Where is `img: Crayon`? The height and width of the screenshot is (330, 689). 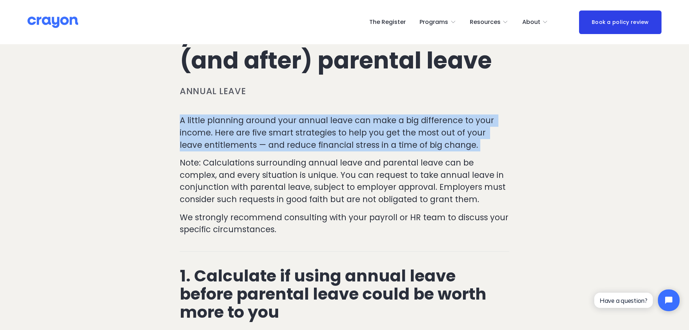 img: Crayon is located at coordinates (53, 22).